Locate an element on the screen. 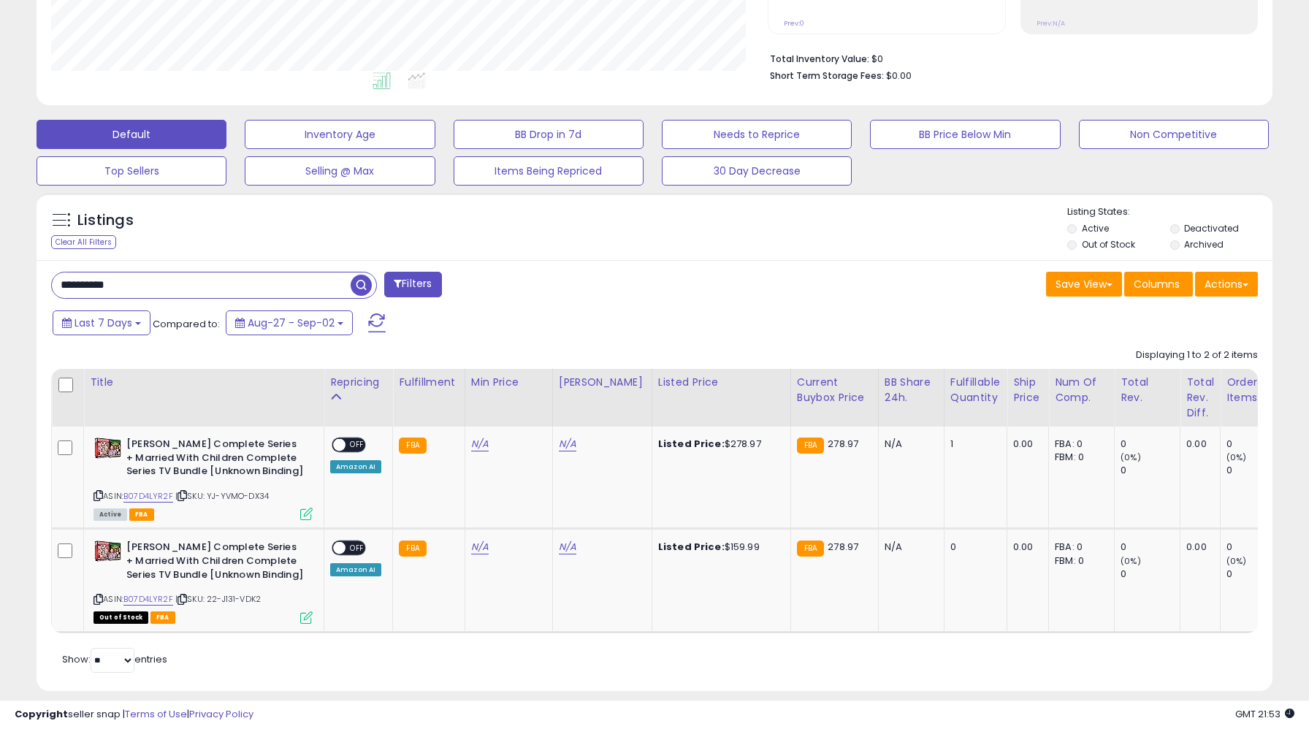  div: BB Share 24h. is located at coordinates (911, 390).